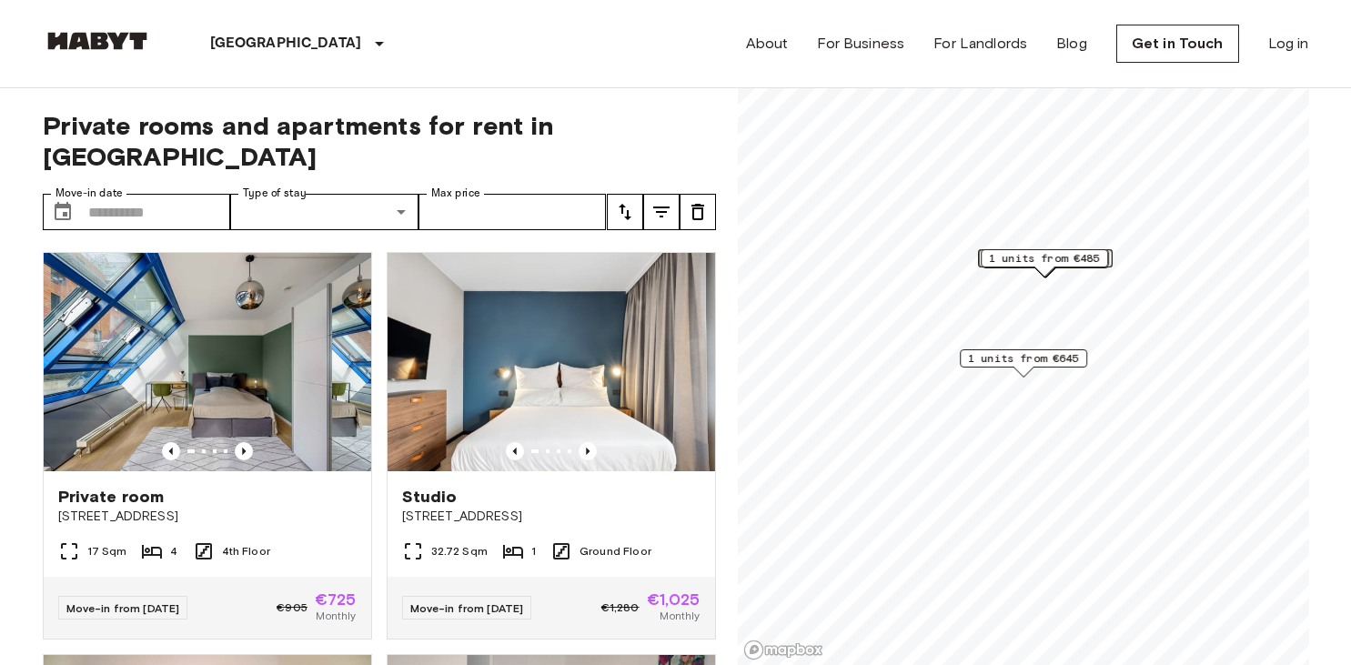 The width and height of the screenshot is (1351, 665). Describe the element at coordinates (456, 193) in the screenshot. I see `label: Max price` at that location.